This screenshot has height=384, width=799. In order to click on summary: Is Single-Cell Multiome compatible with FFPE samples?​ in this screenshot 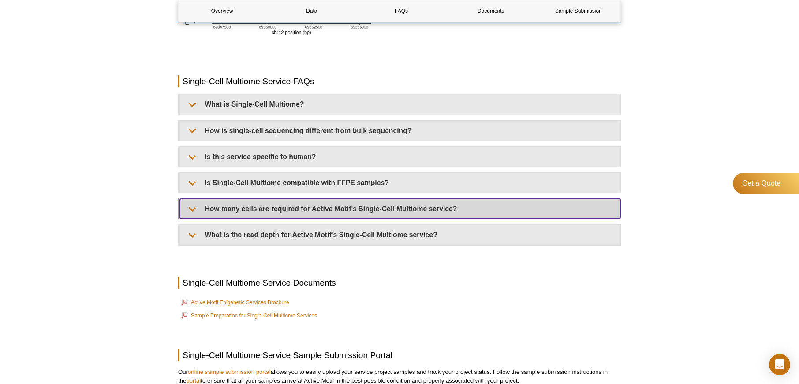, I will do `click(400, 183)`.